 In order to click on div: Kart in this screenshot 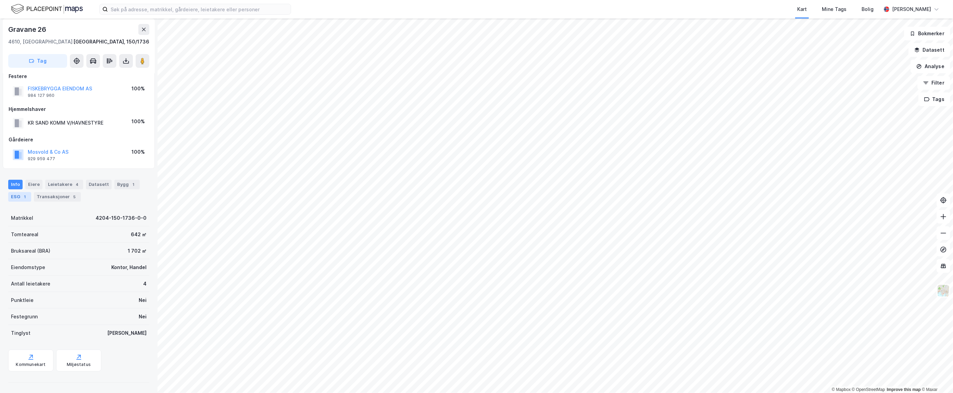, I will do `click(802, 9)`.